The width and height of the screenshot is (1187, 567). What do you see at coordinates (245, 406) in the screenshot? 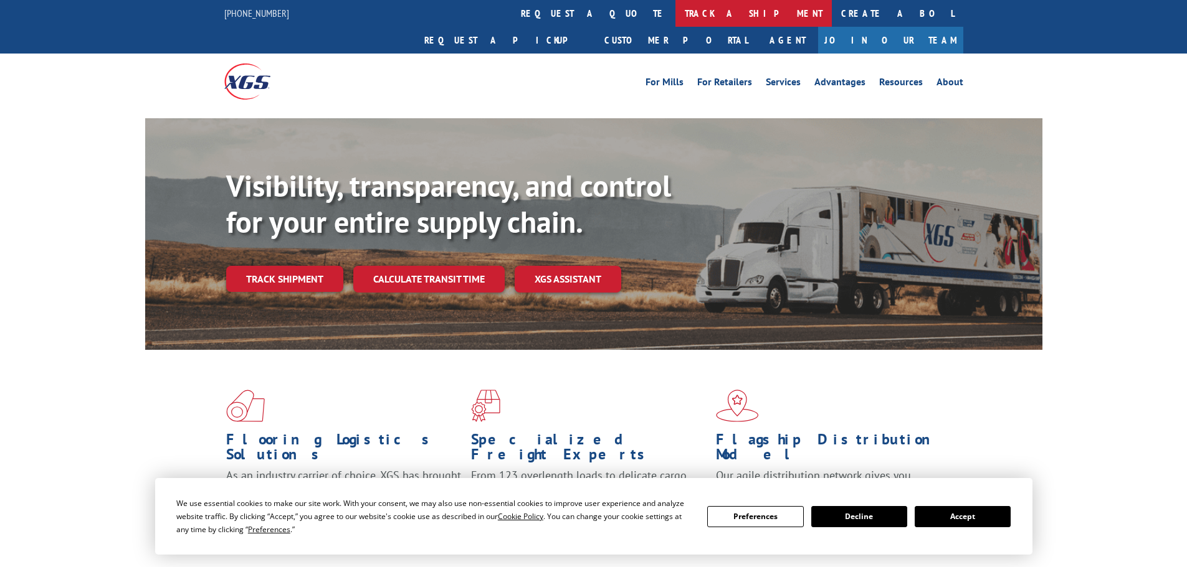
I see `img: xgs-icon-total-supply-chain-intelligence-red` at bounding box center [245, 406].